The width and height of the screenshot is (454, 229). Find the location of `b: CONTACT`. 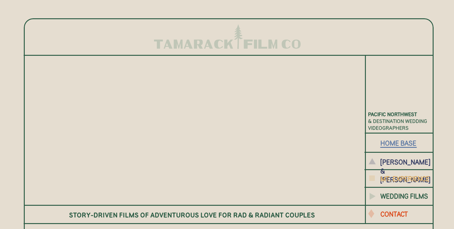

b: CONTACT is located at coordinates (394, 214).